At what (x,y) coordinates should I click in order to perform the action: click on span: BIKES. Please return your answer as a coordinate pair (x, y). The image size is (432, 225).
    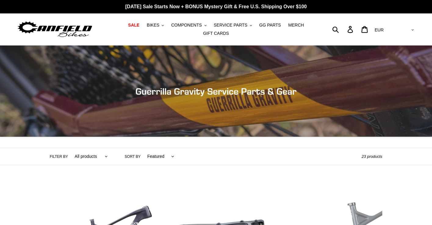
    Looking at the image, I should click on (153, 25).